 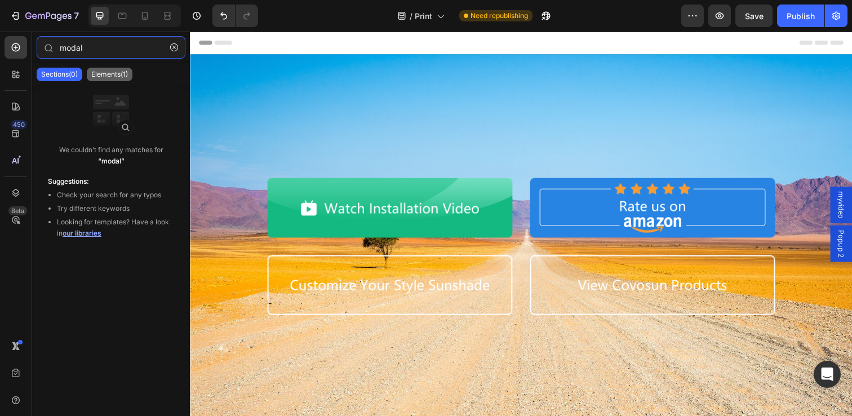 I want to click on div: Publish, so click(x=801, y=16).